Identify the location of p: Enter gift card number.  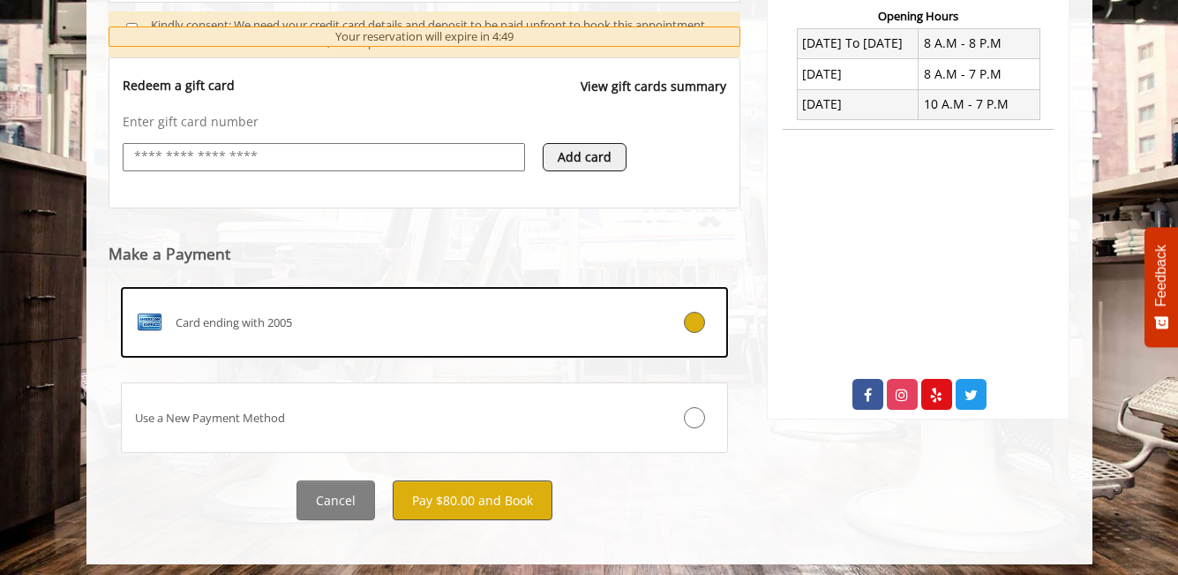
(425, 122).